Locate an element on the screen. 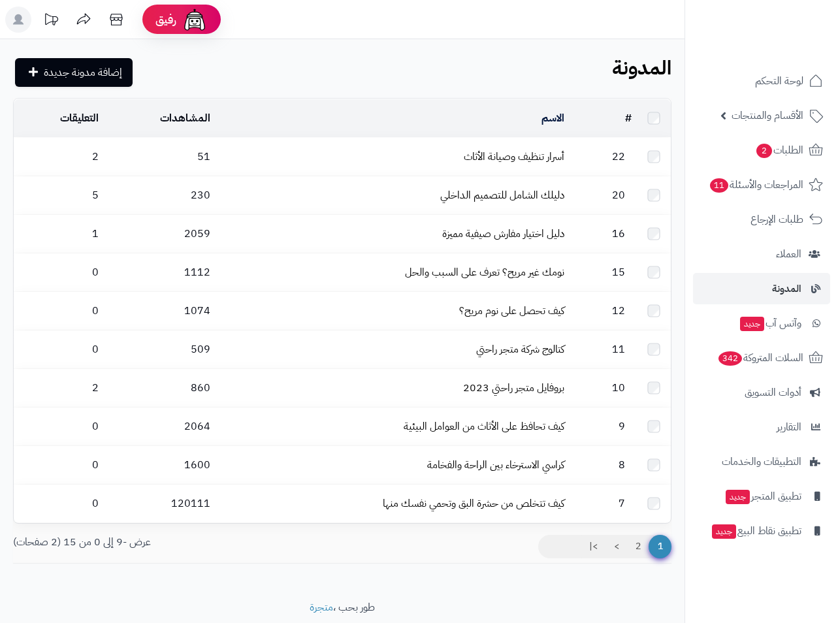 The height and width of the screenshot is (623, 838). span: 7 is located at coordinates (622, 504).